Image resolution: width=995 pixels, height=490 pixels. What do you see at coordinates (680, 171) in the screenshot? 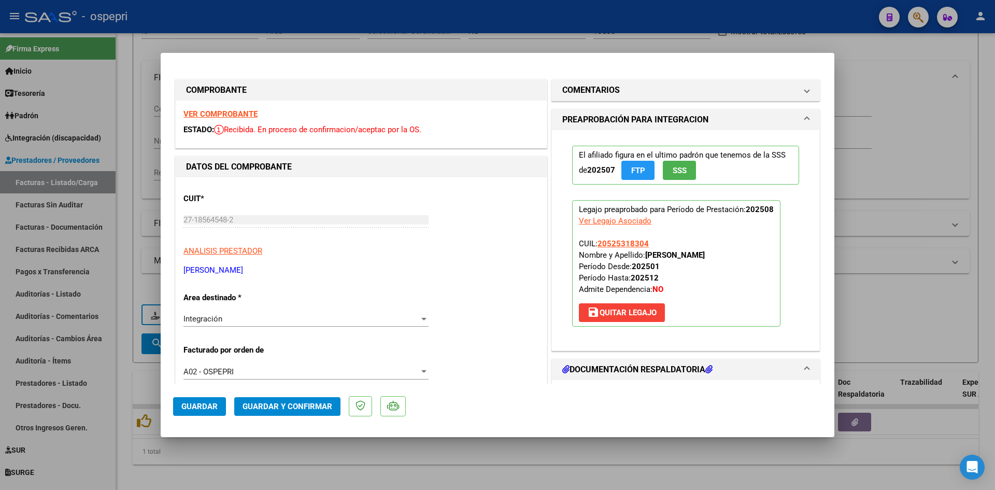
I see `span: SSS` at bounding box center [680, 171].